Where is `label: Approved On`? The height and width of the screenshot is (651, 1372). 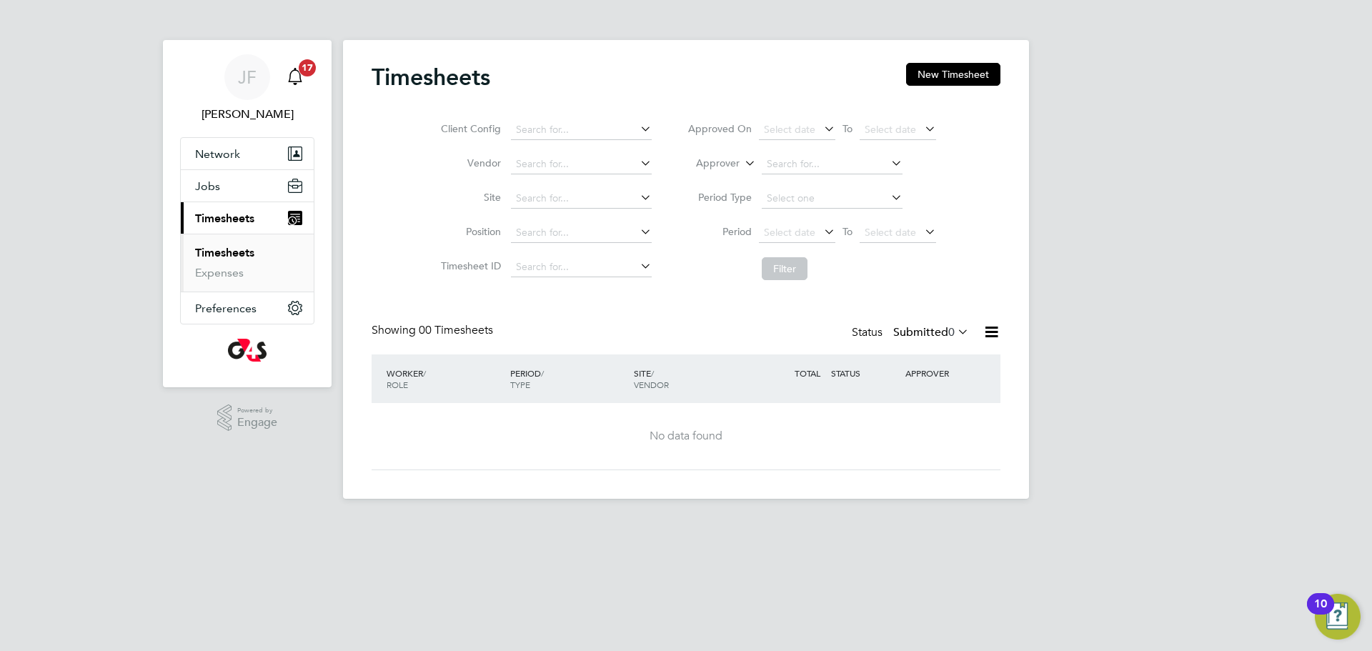 label: Approved On is located at coordinates (719, 129).